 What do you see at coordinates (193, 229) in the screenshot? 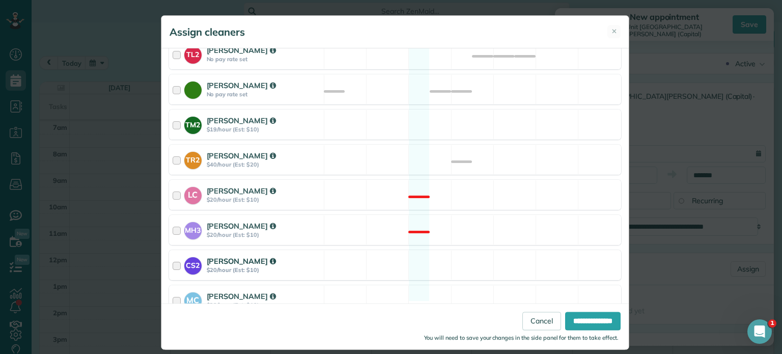
I see `strong: MH3` at bounding box center [193, 229].